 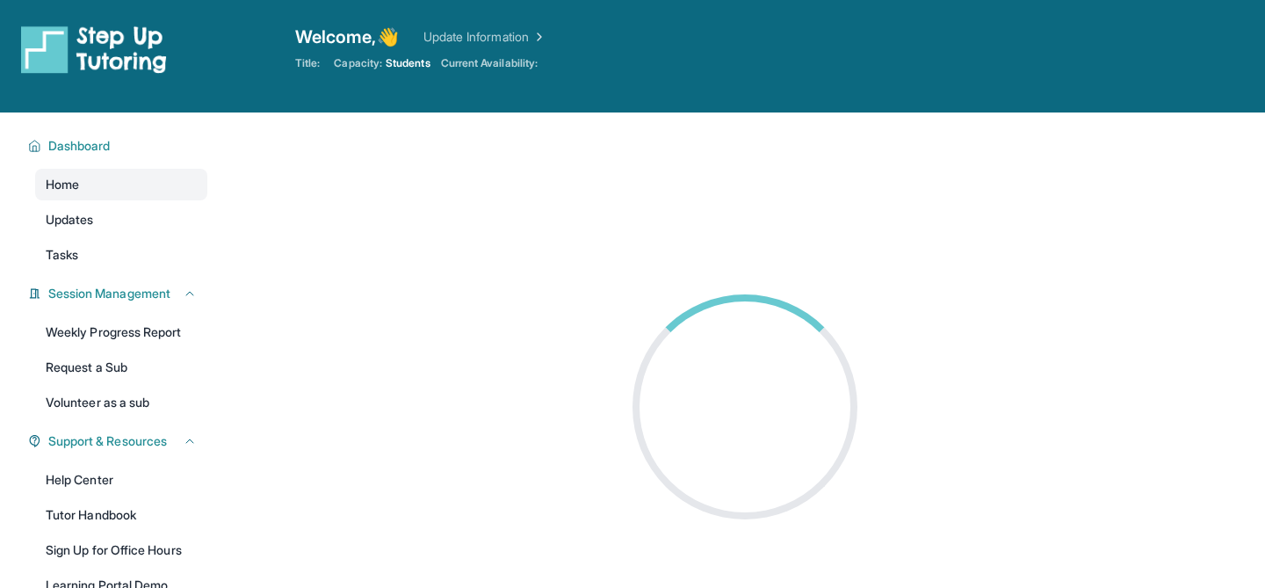 What do you see at coordinates (69, 220) in the screenshot?
I see `span: Updates` at bounding box center [69, 220].